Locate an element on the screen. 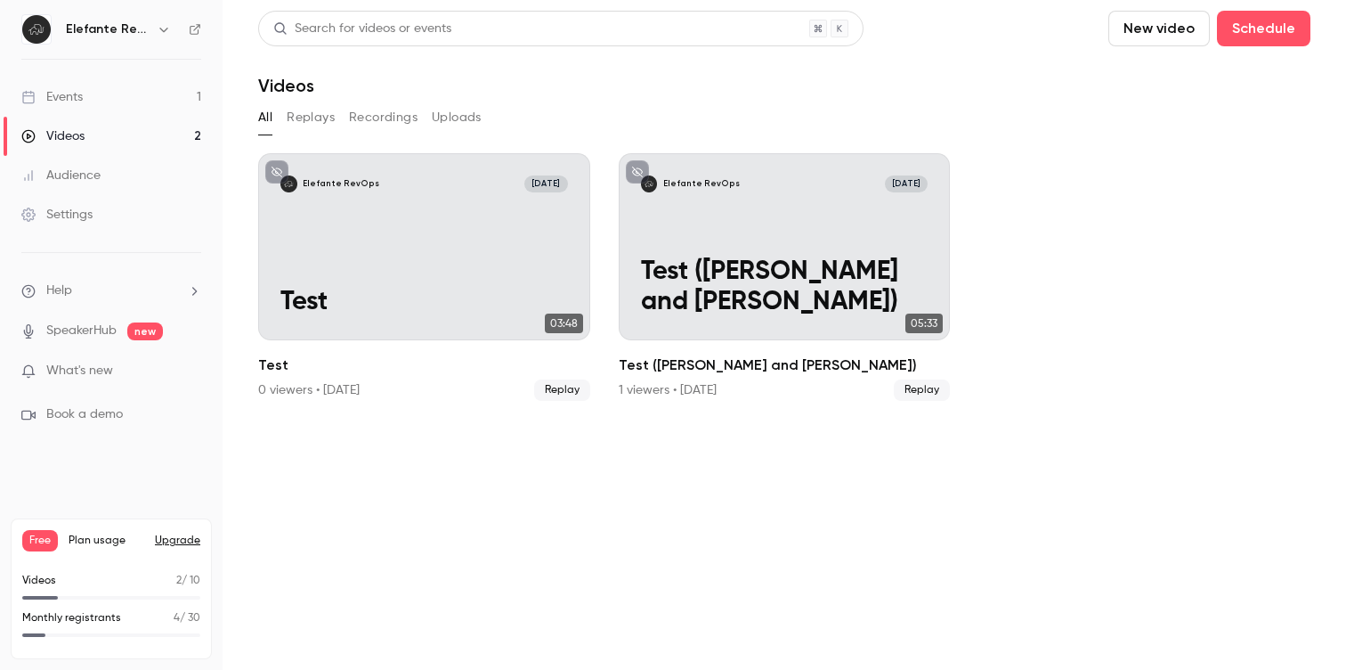 The image size is (1346, 670). span: Help is located at coordinates (59, 290).